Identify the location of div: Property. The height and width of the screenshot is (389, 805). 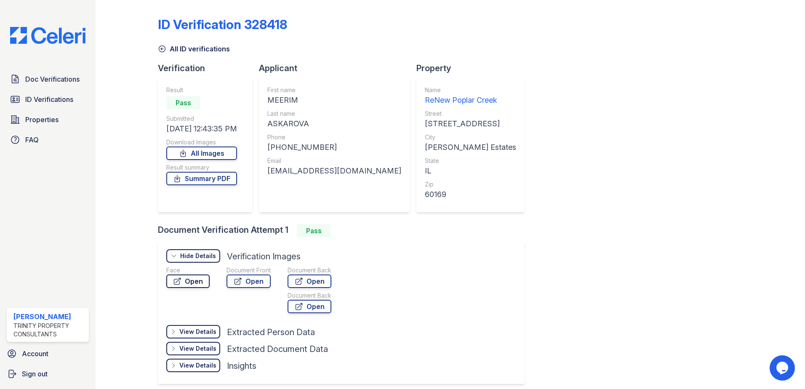
(473, 68).